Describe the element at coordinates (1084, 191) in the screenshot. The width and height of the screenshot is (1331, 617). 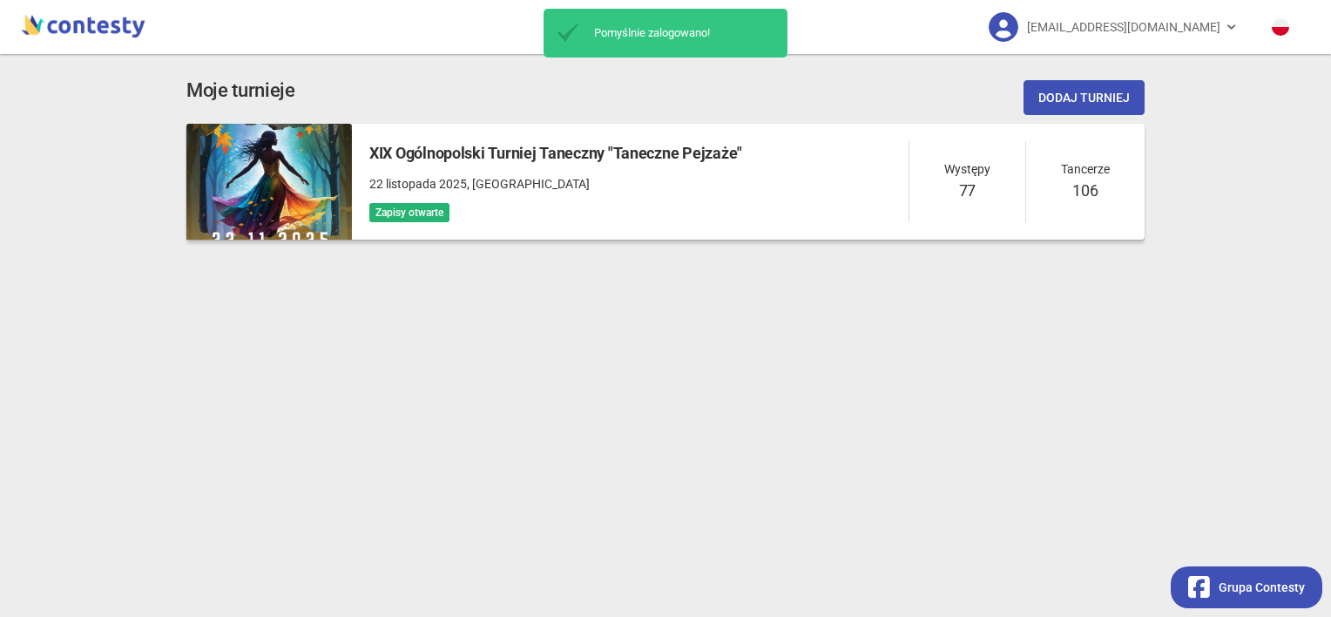
I see `h5: 106` at that location.